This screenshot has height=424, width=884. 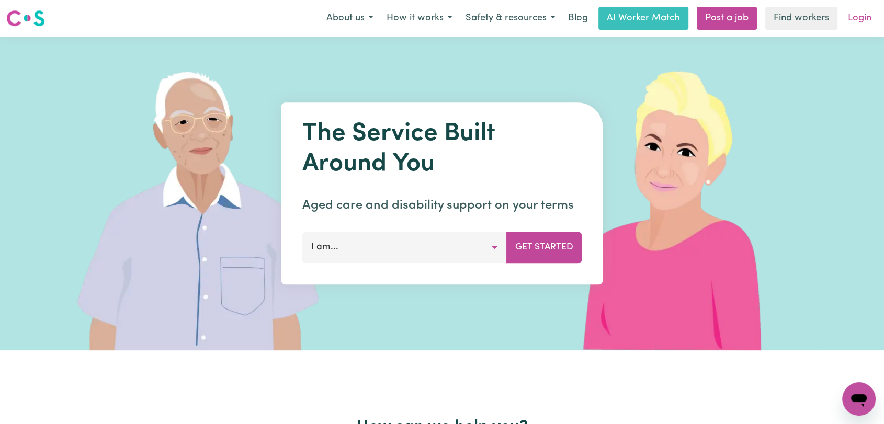 I want to click on button: Get Started, so click(x=544, y=247).